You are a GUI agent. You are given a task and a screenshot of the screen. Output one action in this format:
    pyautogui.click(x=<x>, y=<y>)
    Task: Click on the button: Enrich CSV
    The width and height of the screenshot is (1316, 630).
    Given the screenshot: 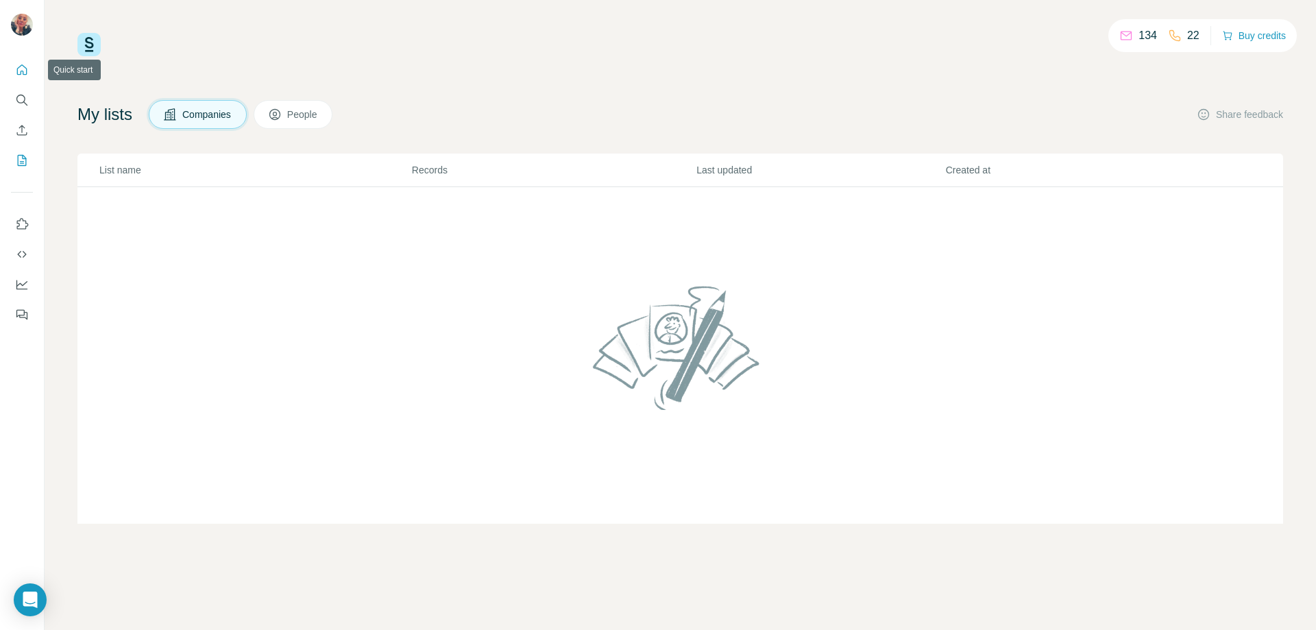 What is the action you would take?
    pyautogui.click(x=22, y=130)
    